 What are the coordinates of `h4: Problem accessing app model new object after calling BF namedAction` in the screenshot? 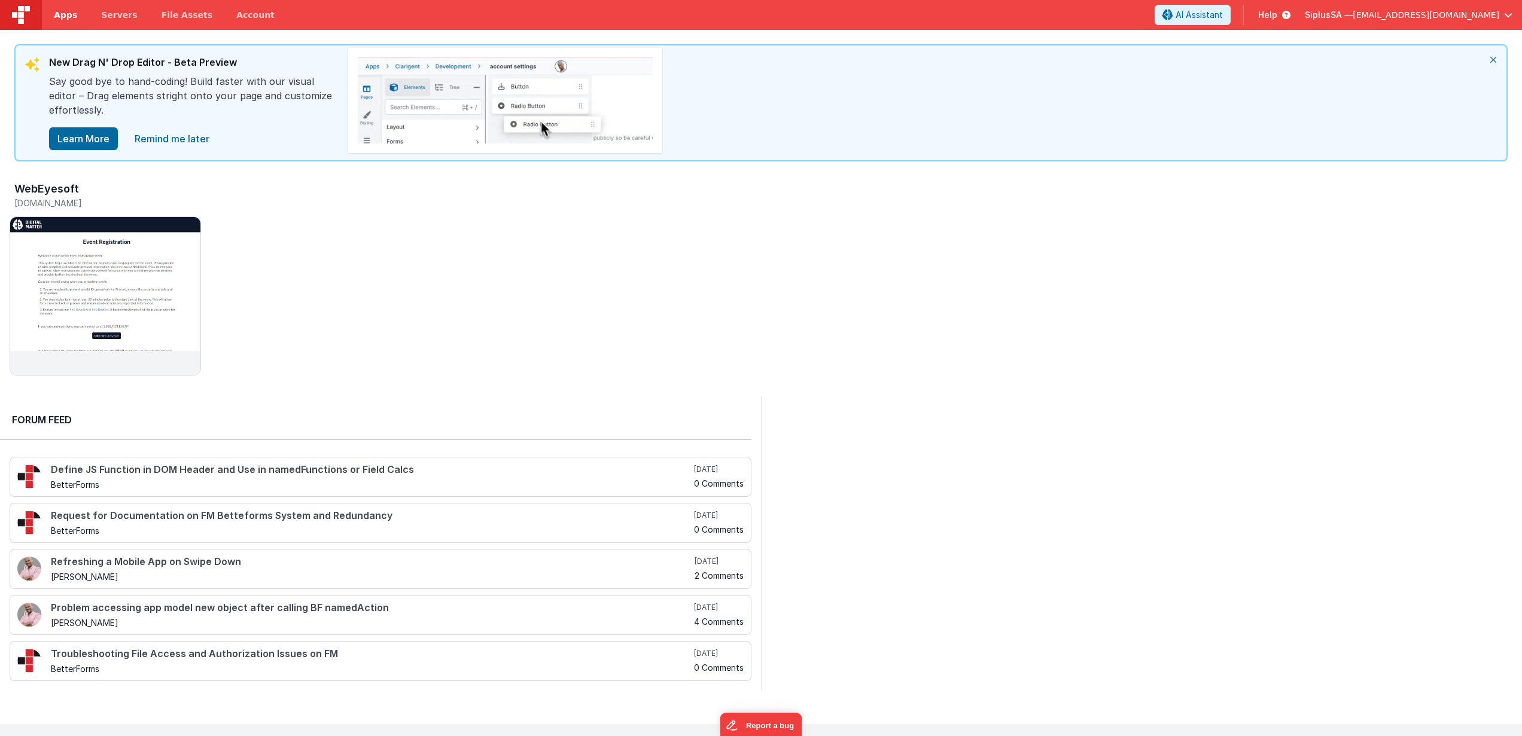 It's located at (371, 608).